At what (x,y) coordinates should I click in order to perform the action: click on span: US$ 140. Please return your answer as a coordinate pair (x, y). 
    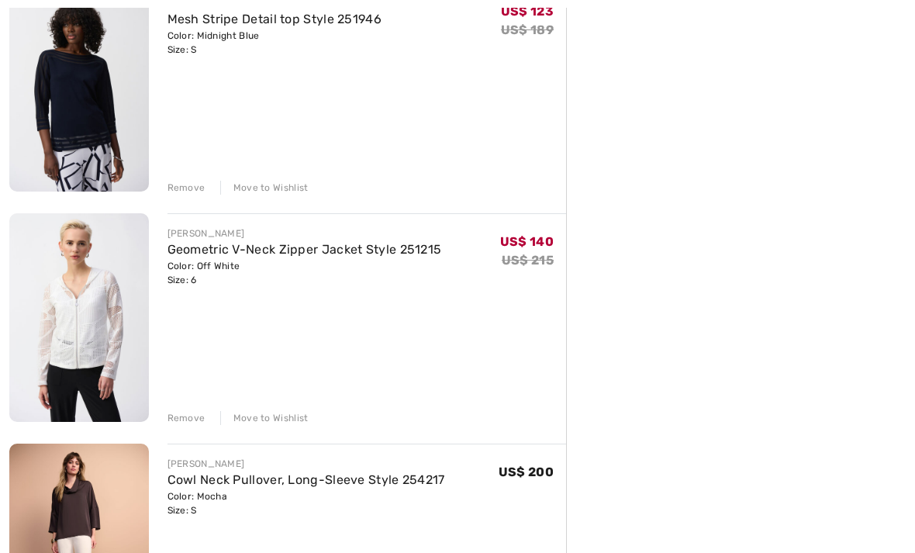
    Looking at the image, I should click on (526, 241).